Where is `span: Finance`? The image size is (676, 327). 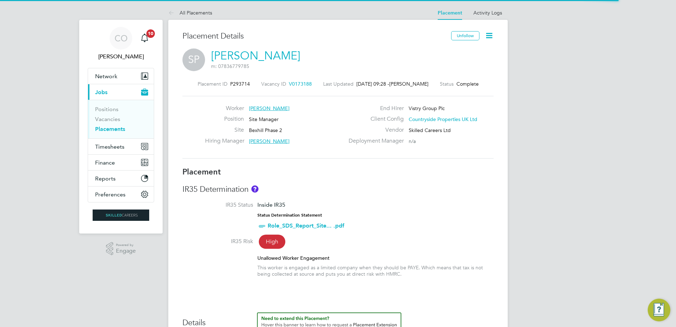 span: Finance is located at coordinates (105, 162).